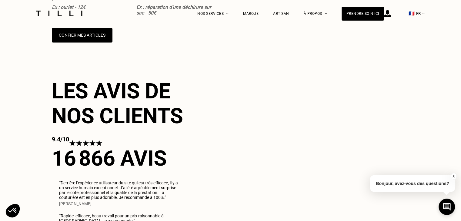 This screenshot has width=461, height=221. What do you see at coordinates (117, 116) in the screenshot?
I see `span: nos clients` at bounding box center [117, 116].